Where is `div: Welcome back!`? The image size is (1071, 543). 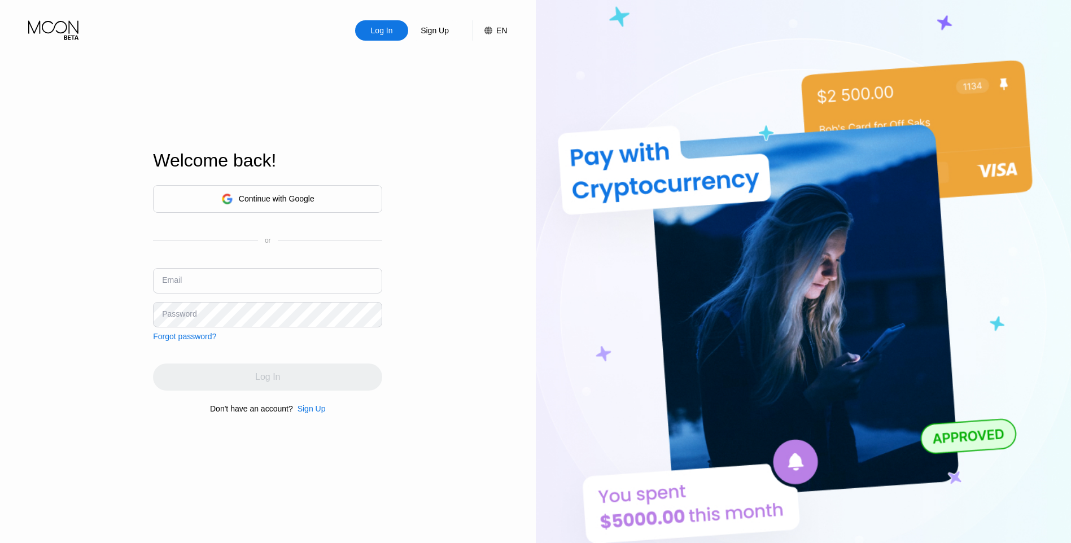 div: Welcome back! is located at coordinates (268, 160).